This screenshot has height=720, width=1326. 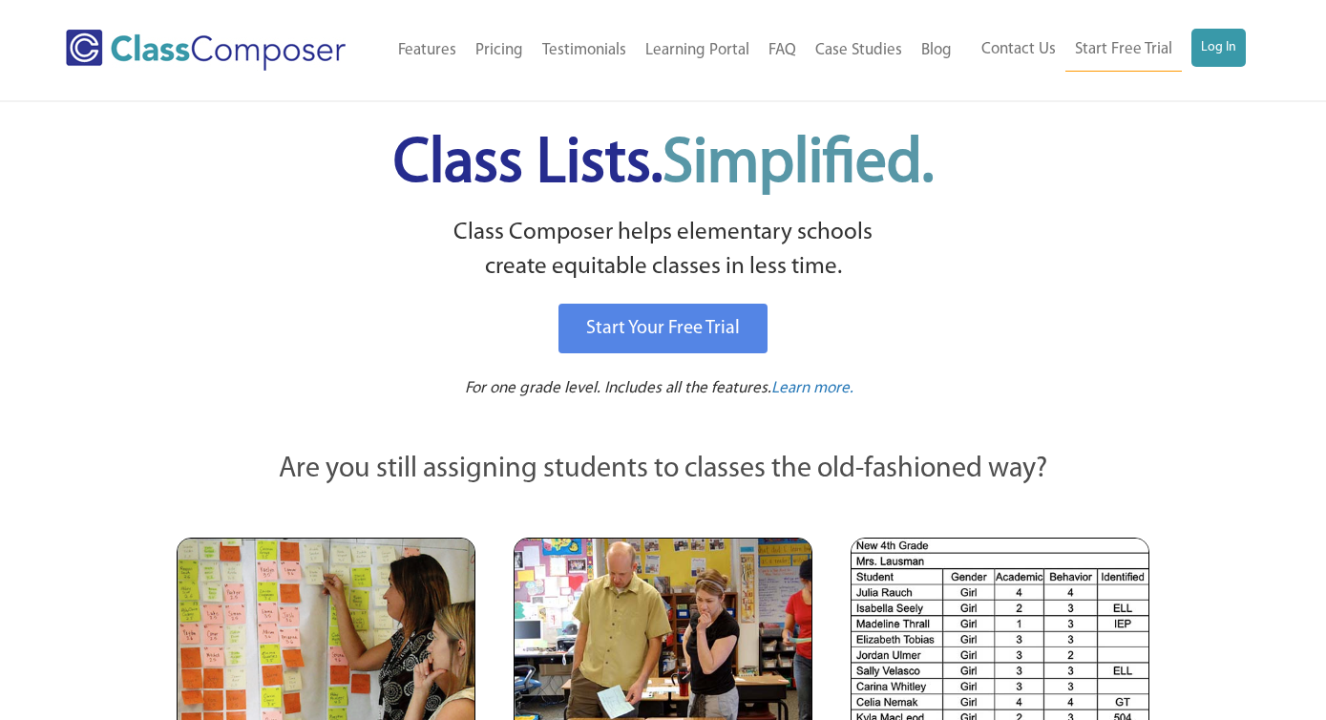 I want to click on a: Log In, so click(x=1219, y=48).